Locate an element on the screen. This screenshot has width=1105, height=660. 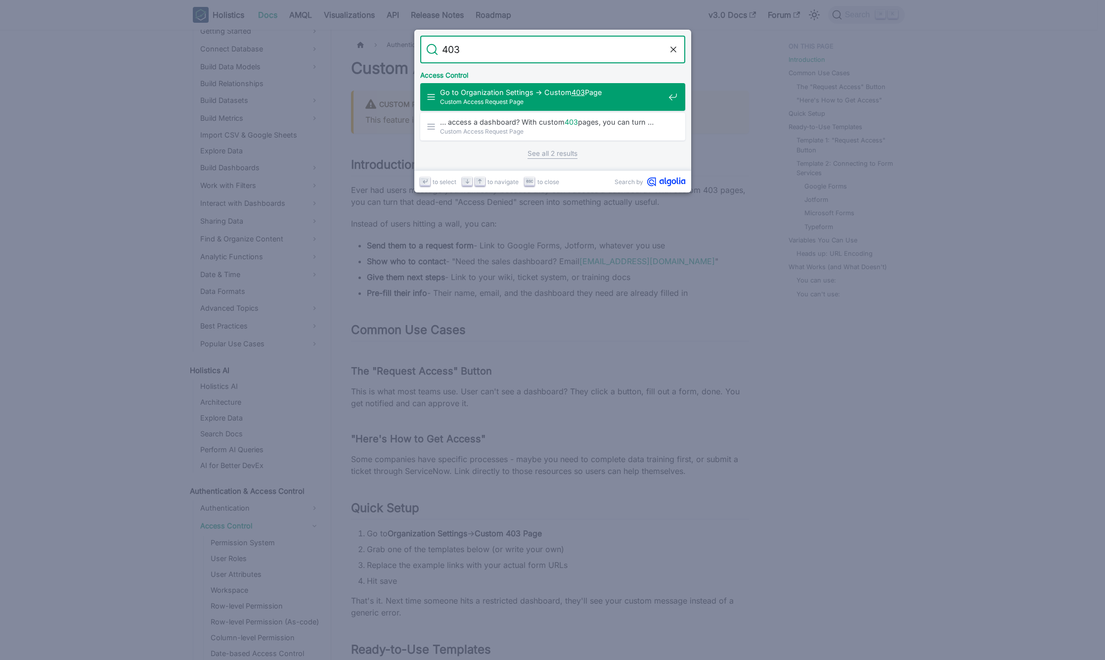
span: to navigate is located at coordinates (503, 181).